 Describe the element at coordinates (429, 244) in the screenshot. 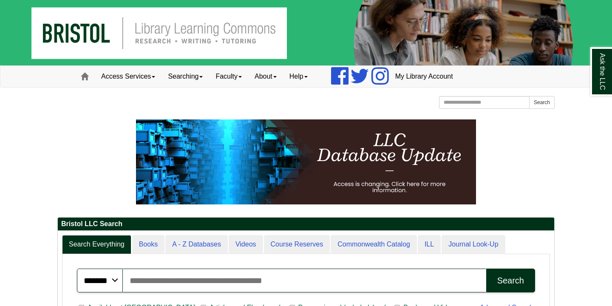

I see `a: ILL` at that location.